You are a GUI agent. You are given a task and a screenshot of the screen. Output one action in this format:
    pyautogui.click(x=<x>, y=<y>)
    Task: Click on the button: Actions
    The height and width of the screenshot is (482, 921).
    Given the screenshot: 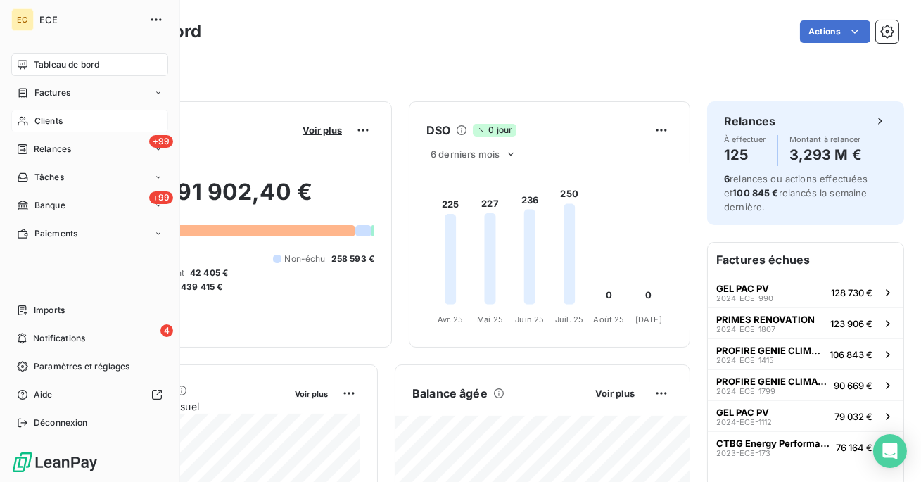 What is the action you would take?
    pyautogui.click(x=835, y=32)
    